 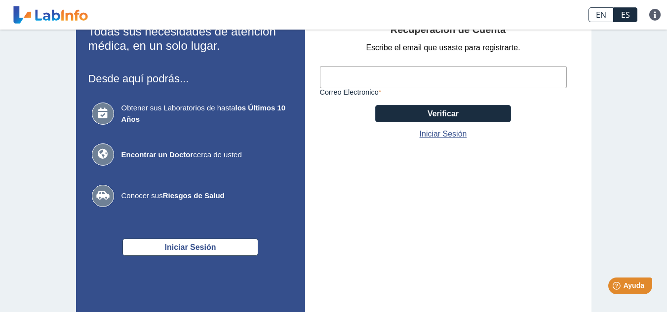 I want to click on b: Riesgos de Salud, so click(x=193, y=195).